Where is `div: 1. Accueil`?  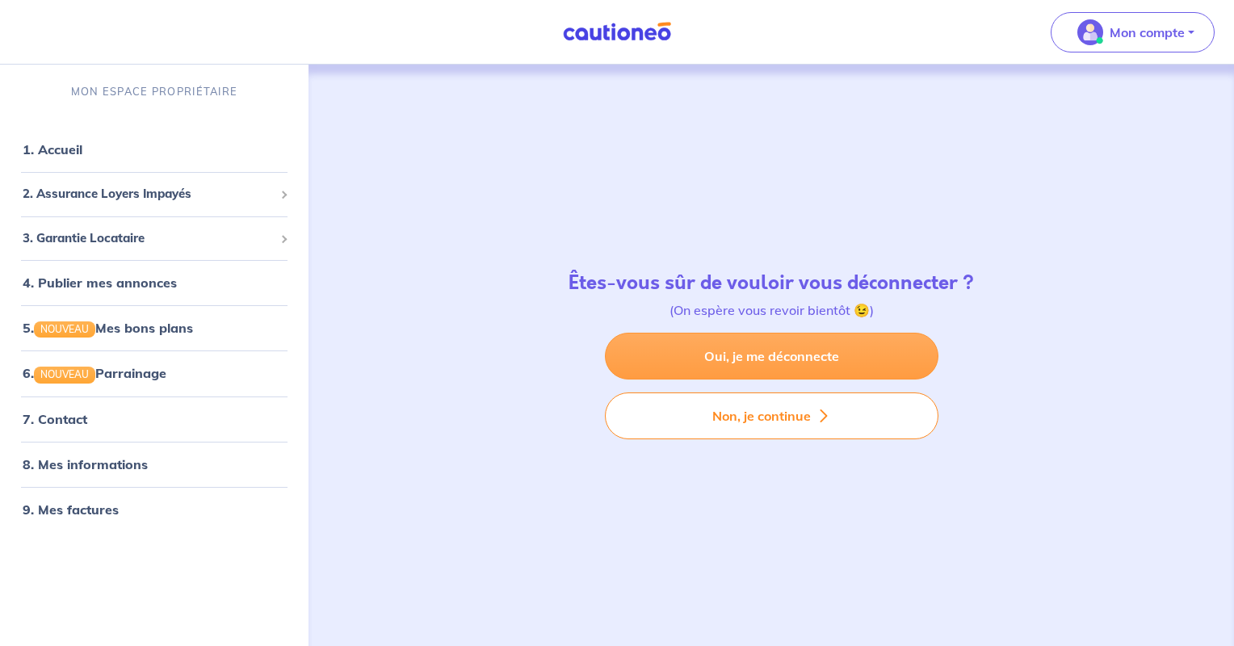 div: 1. Accueil is located at coordinates (154, 149).